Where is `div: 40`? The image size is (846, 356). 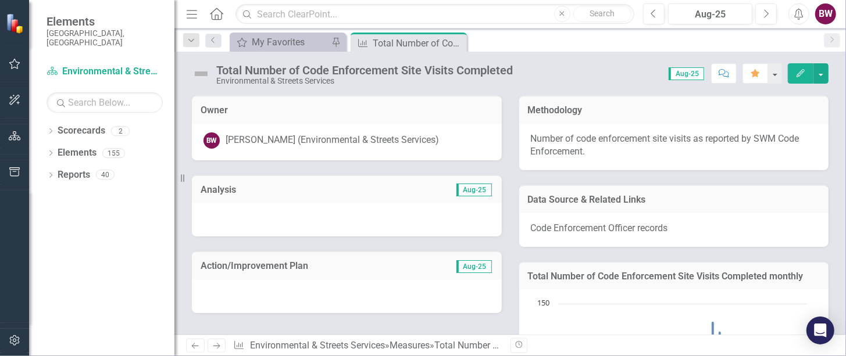 div: 40 is located at coordinates (105, 175).